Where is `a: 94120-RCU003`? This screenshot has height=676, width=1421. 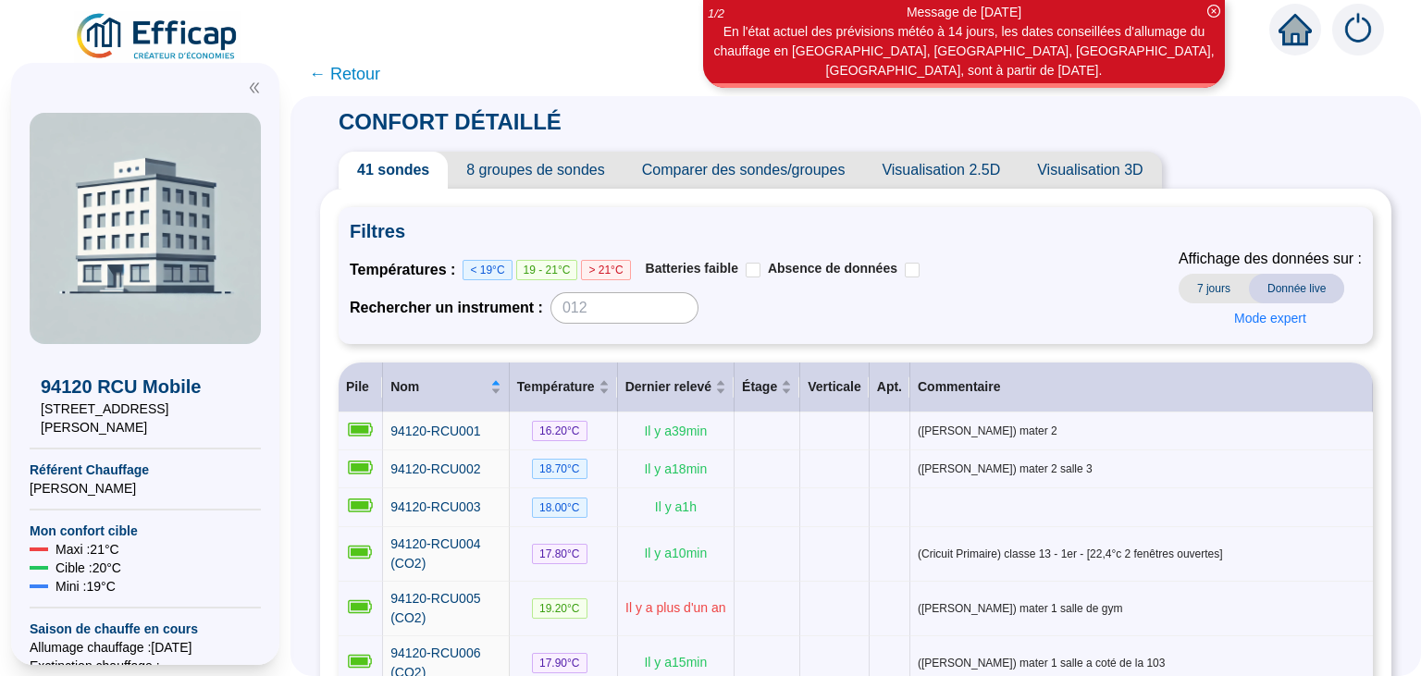 a: 94120-RCU003 is located at coordinates (435, 507).